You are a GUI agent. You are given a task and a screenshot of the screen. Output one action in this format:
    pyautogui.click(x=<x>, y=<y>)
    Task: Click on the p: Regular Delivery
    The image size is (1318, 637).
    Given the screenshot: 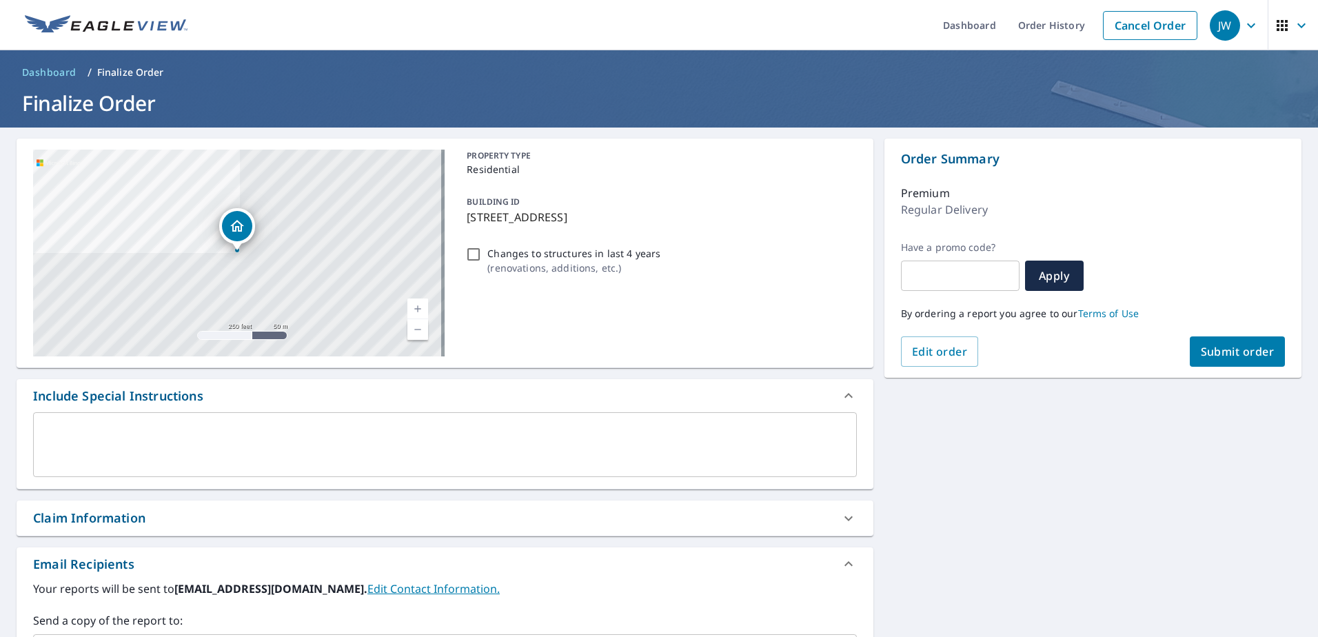 What is the action you would take?
    pyautogui.click(x=944, y=210)
    